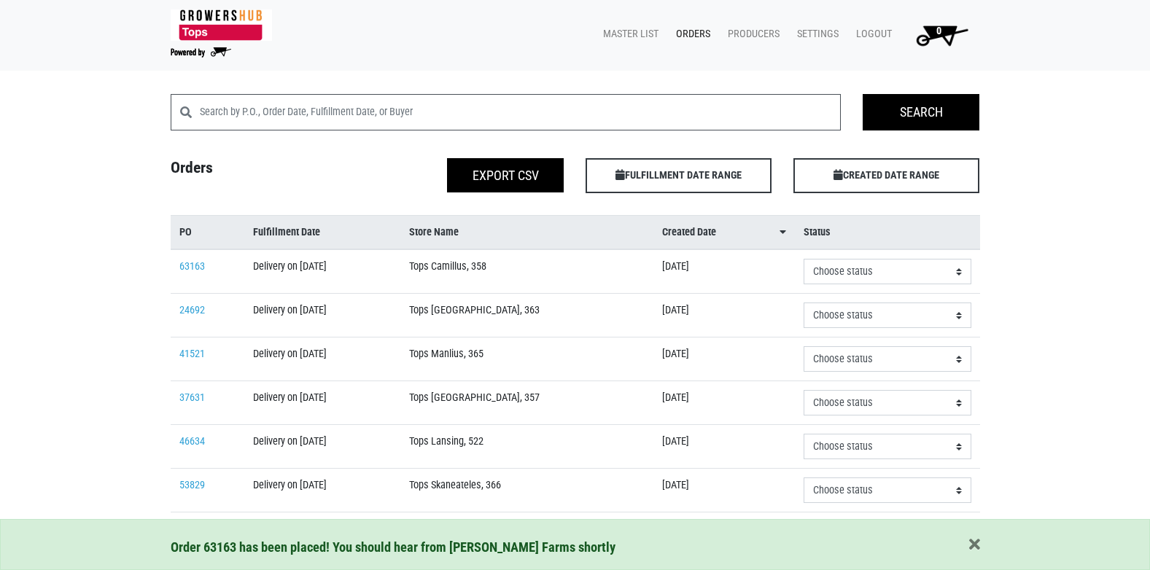 The height and width of the screenshot is (570, 1150). Describe the element at coordinates (505, 175) in the screenshot. I see `button: Export CSV` at that location.